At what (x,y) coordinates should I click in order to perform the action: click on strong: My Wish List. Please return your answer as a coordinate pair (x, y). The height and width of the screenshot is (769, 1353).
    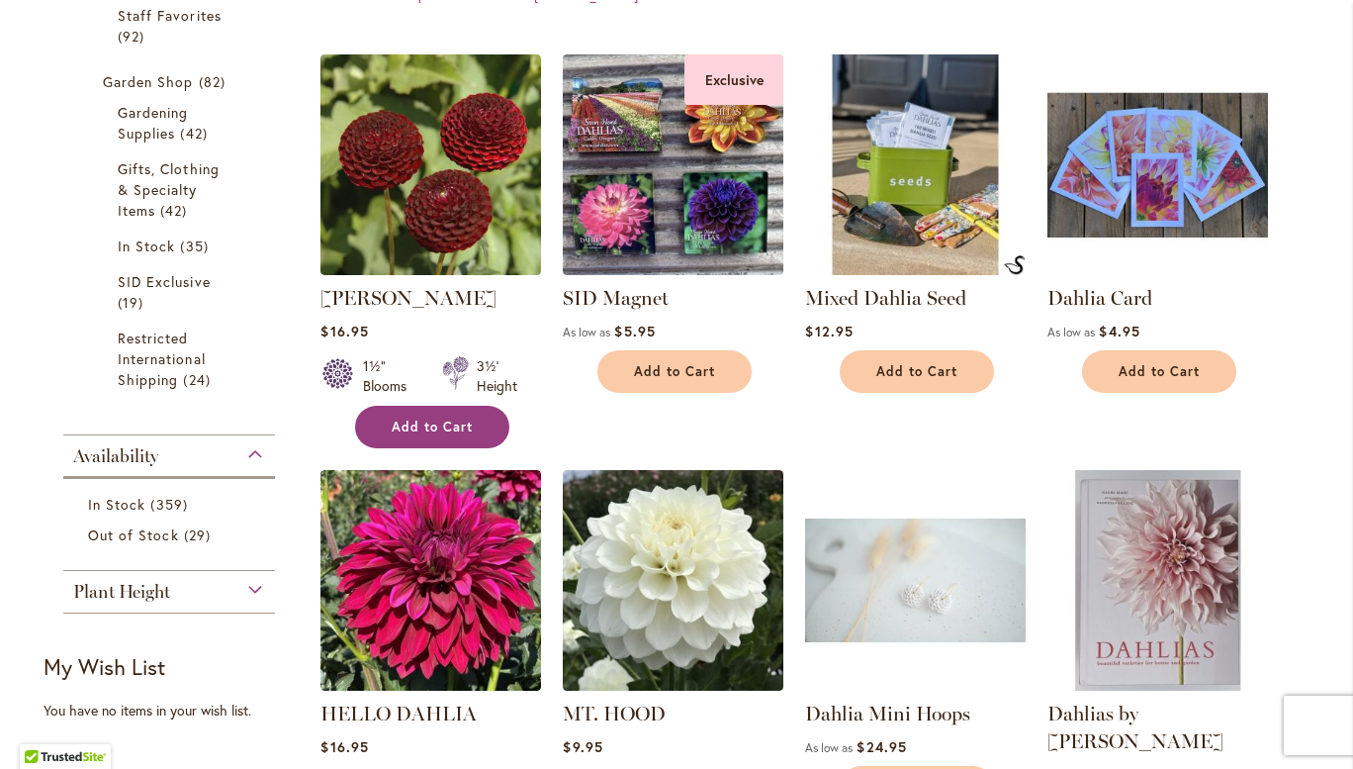
    Looking at the image, I should click on (104, 666).